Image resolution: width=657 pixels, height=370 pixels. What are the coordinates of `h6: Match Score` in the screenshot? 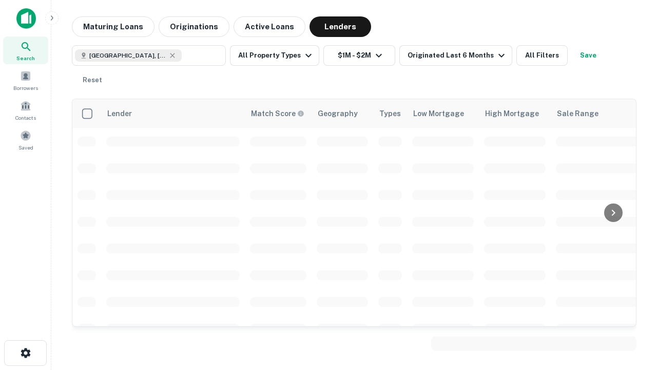 It's located at (277, 114).